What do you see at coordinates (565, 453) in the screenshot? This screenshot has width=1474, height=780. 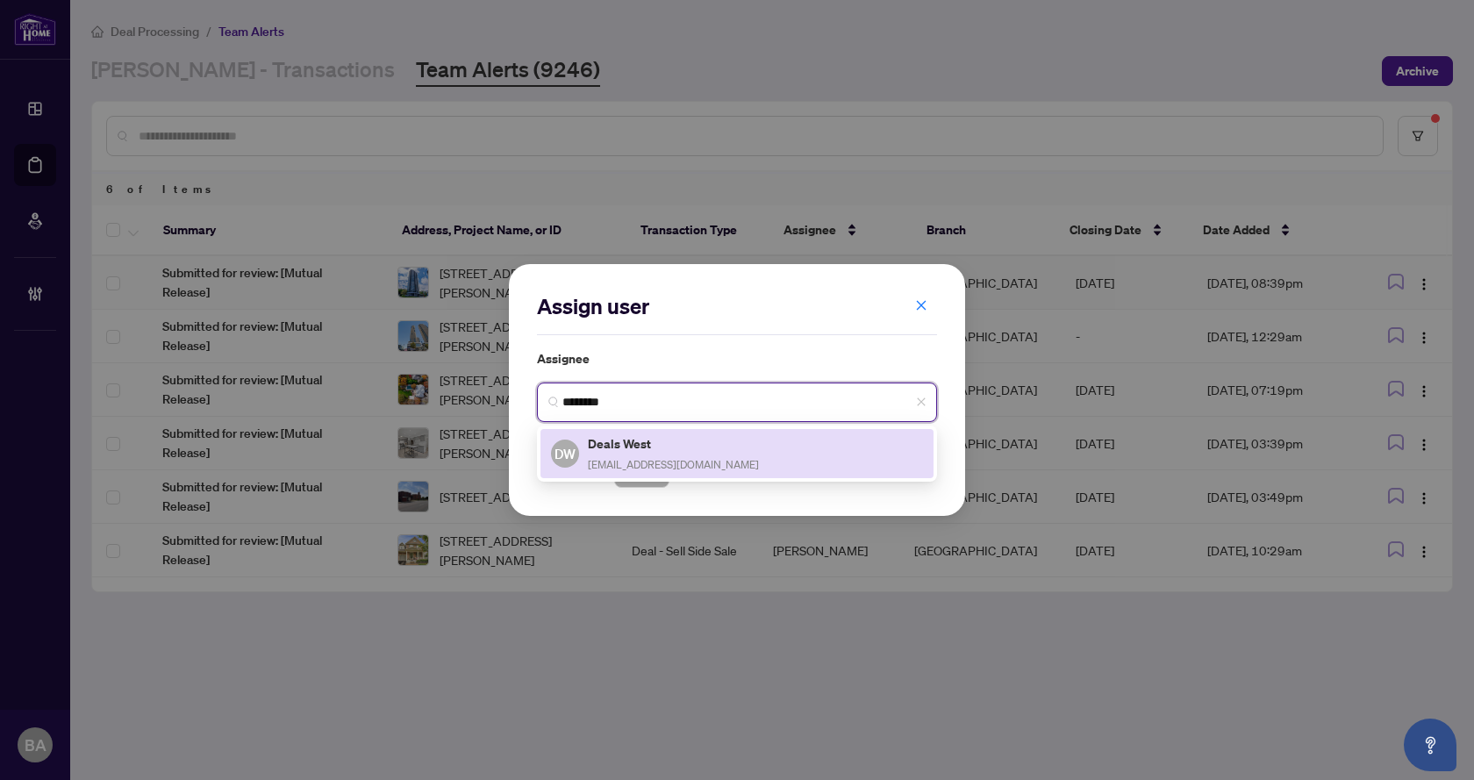 I see `span: DW` at bounding box center [565, 453].